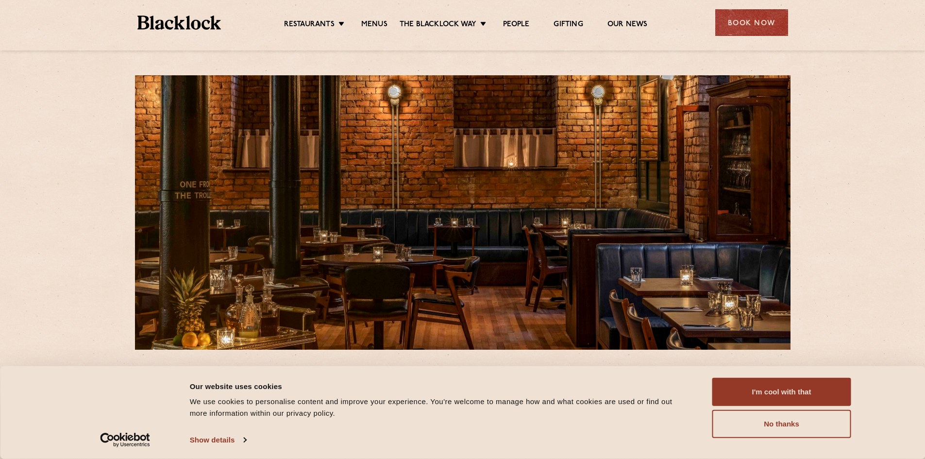 This screenshot has width=925, height=459. Describe the element at coordinates (440, 386) in the screenshot. I see `div: Our website uses cookies` at that location.